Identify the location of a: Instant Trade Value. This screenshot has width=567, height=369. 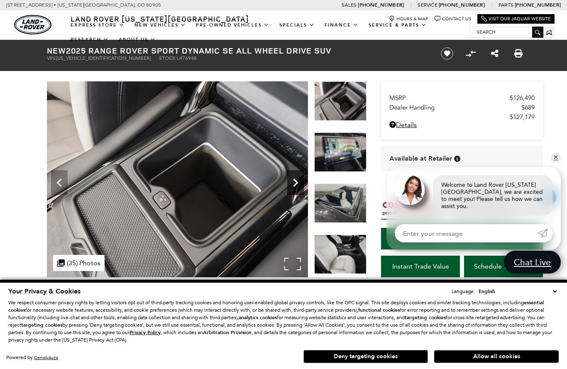
(420, 266).